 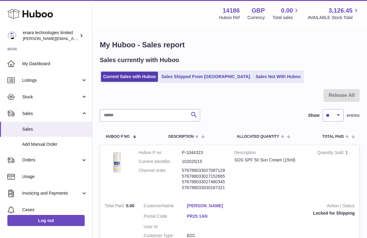 I want to click on span: AVAILABLE Stock Total, so click(x=333, y=18).